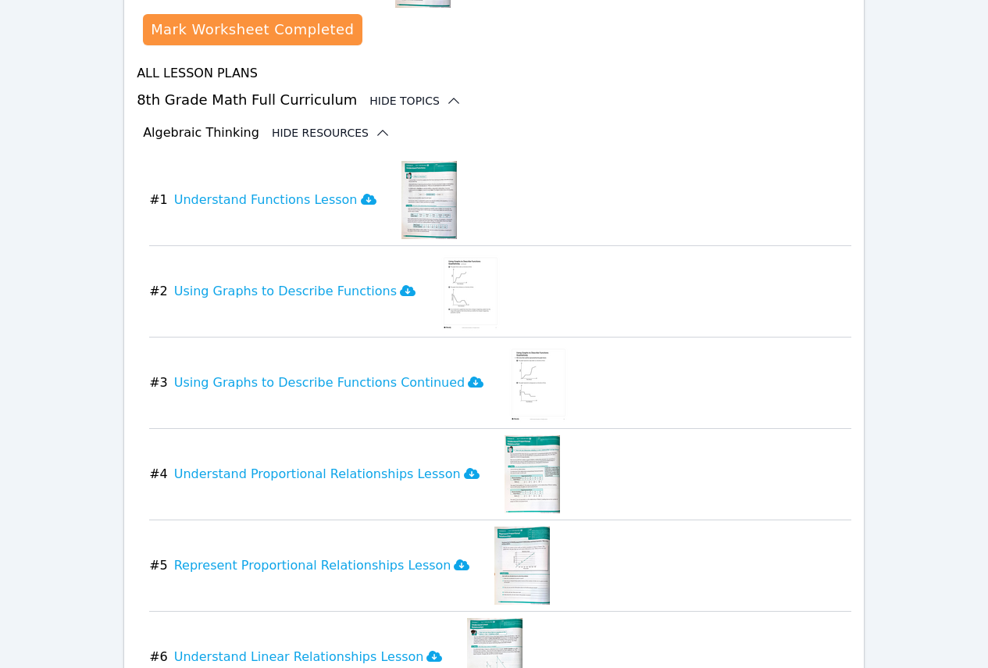  I want to click on span: # 6, so click(159, 657).